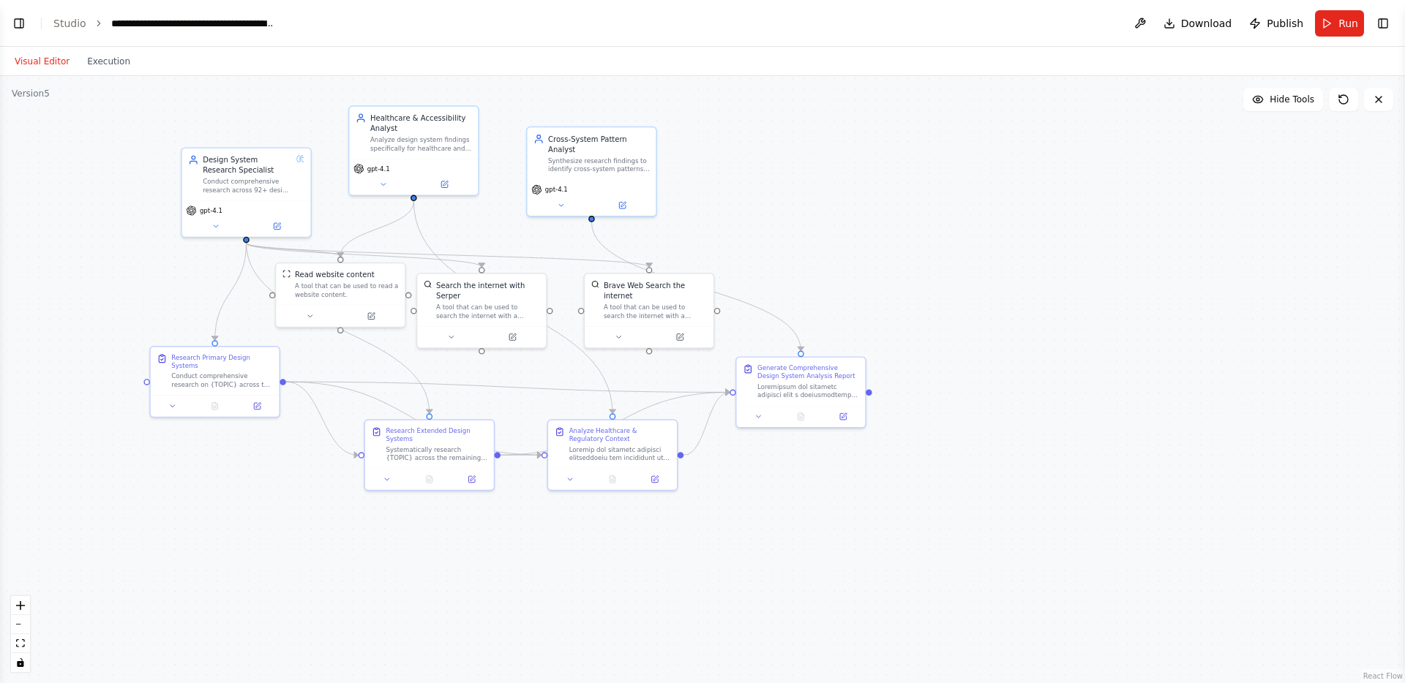  What do you see at coordinates (247, 165) in the screenshot?
I see `div: Design System Research Specialist` at bounding box center [247, 165].